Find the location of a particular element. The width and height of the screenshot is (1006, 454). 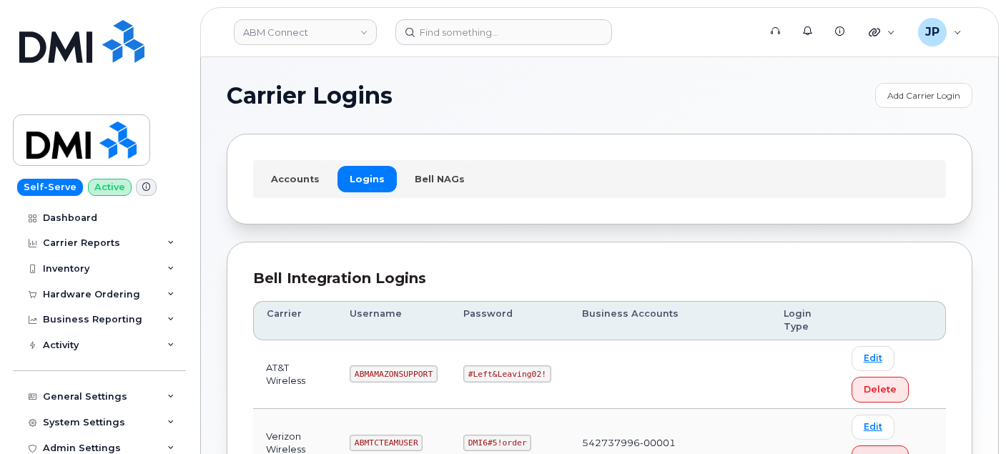

code: ABMTCTEAMUSER is located at coordinates (386, 443).